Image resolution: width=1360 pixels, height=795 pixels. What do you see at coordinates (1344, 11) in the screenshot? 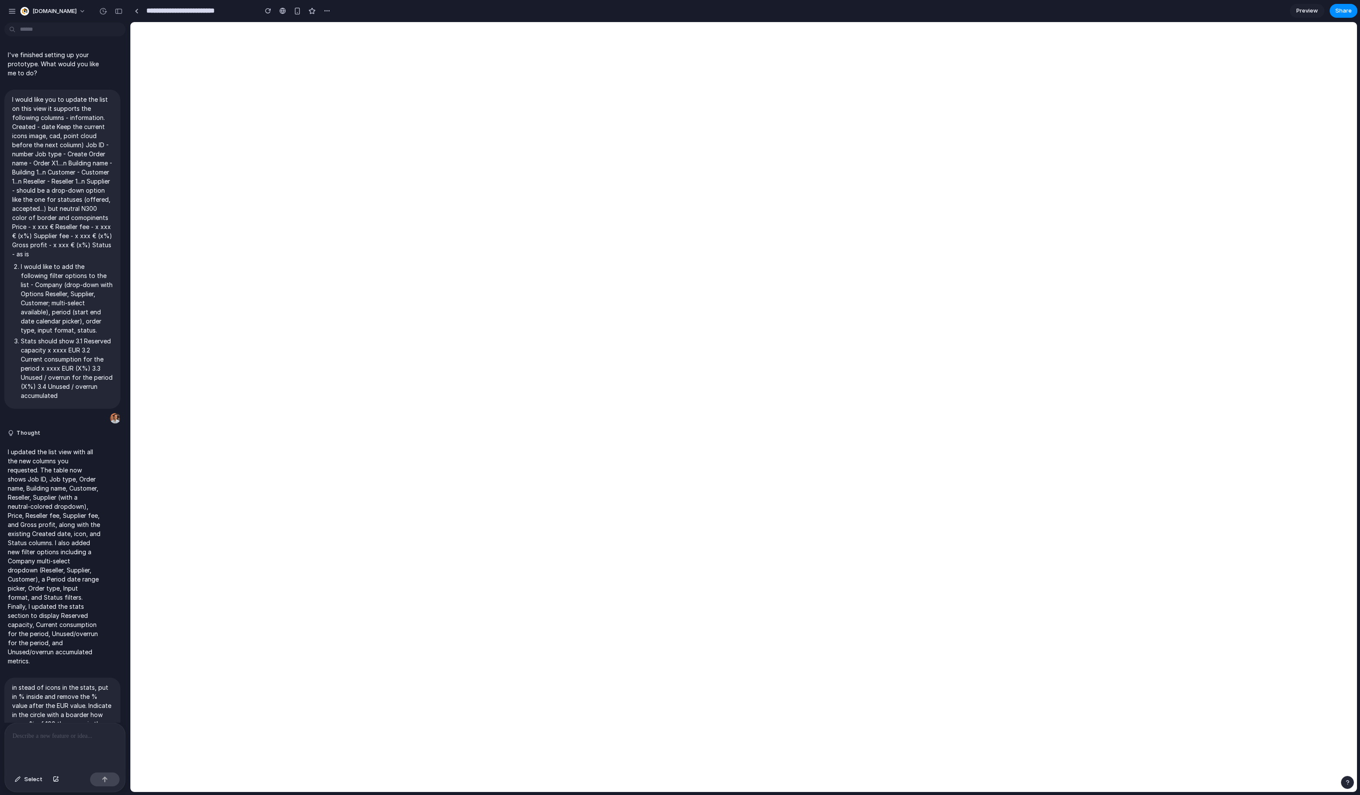
I see `button: Share` at bounding box center [1344, 11].